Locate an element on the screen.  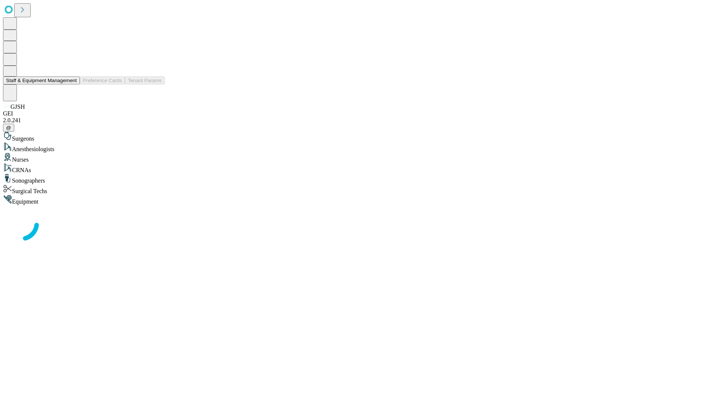
div: CRNAs is located at coordinates (360, 168).